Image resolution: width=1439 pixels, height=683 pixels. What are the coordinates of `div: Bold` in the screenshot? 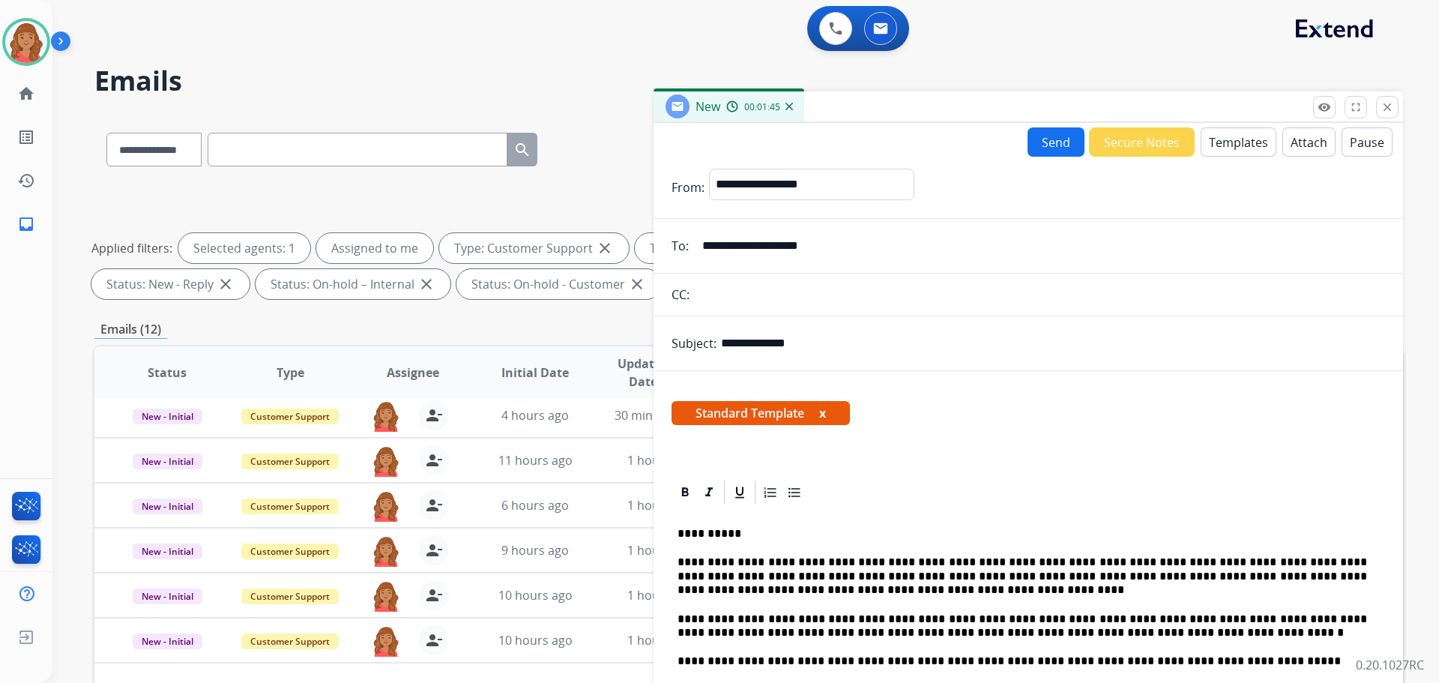 It's located at (685, 493).